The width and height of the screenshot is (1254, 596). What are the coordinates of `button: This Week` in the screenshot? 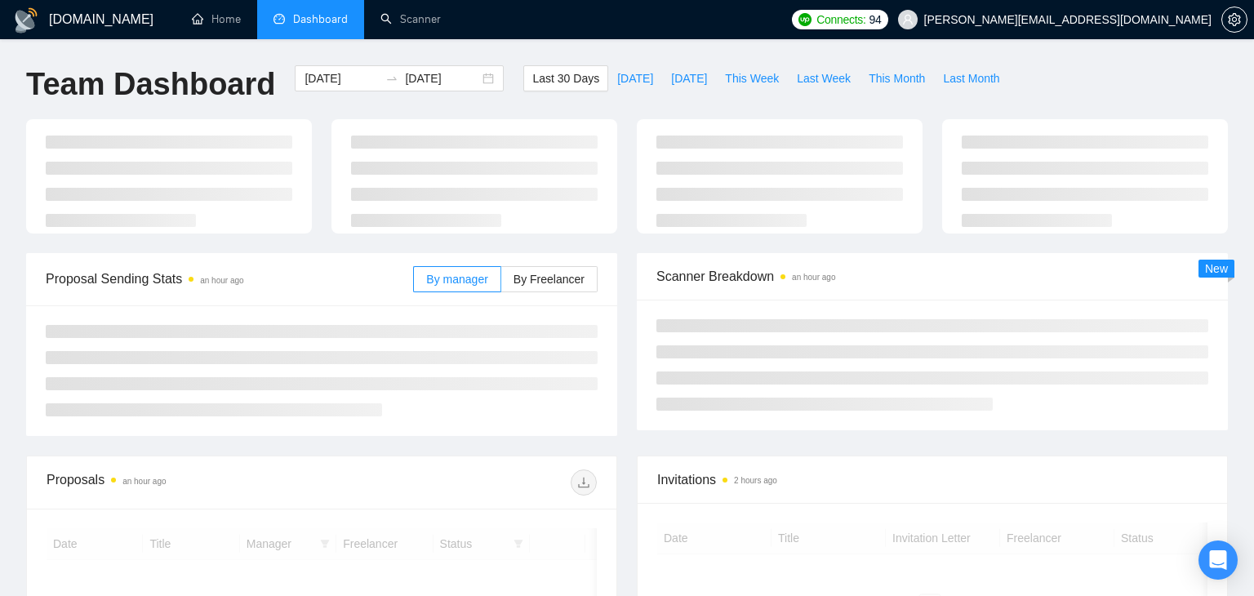 It's located at (752, 78).